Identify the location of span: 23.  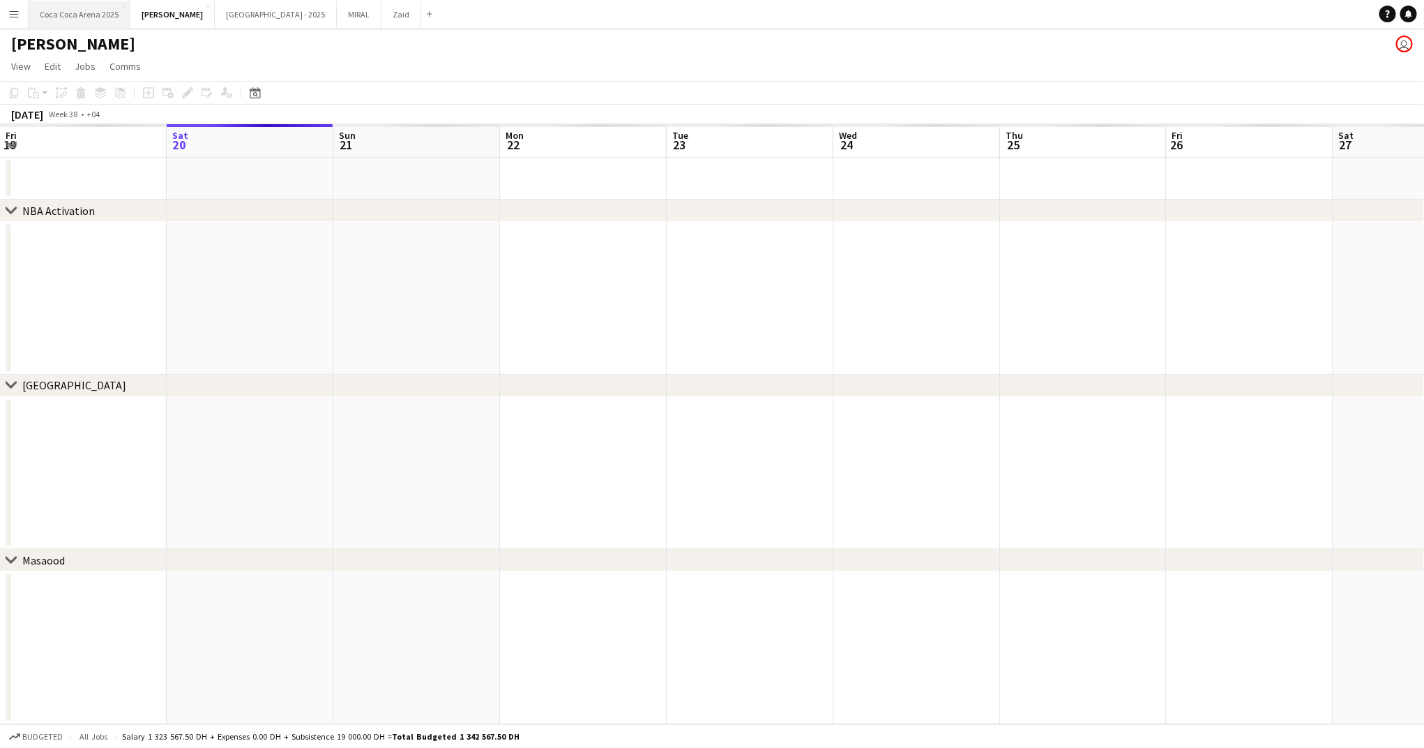
(679, 144).